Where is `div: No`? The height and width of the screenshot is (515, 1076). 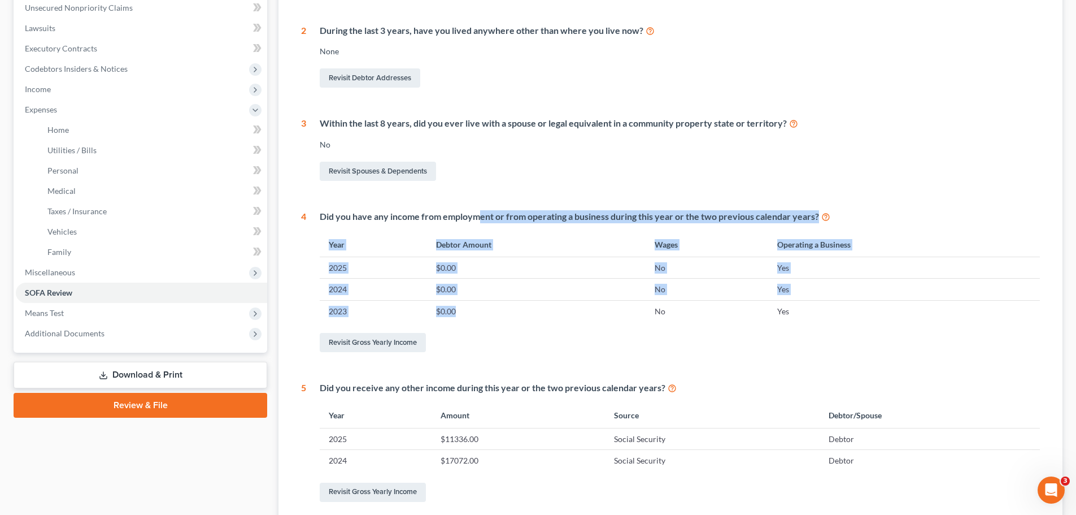 div: No is located at coordinates (680, 145).